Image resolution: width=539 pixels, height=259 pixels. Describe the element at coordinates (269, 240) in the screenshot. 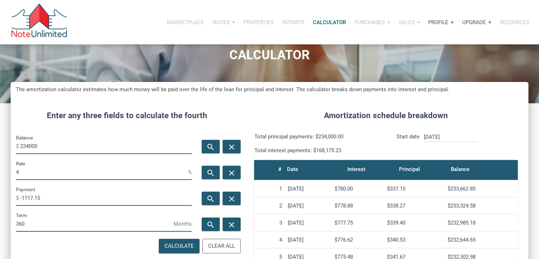

I see `div: 4` at that location.